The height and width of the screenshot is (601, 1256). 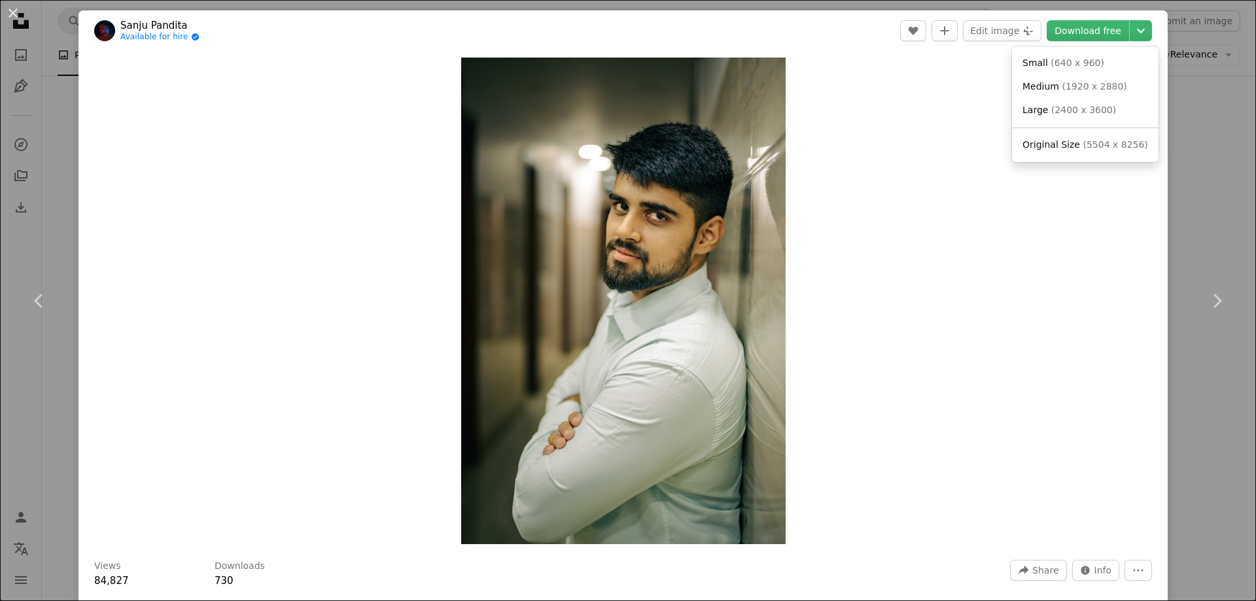 What do you see at coordinates (1040, 86) in the screenshot?
I see `span: Medium` at bounding box center [1040, 86].